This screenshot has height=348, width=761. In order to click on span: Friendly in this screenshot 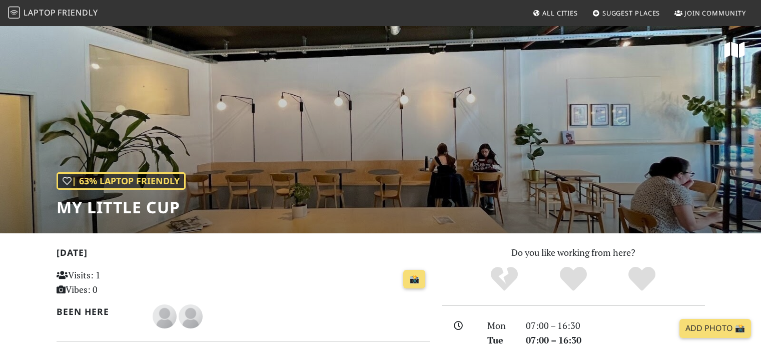, I will do `click(78, 13)`.